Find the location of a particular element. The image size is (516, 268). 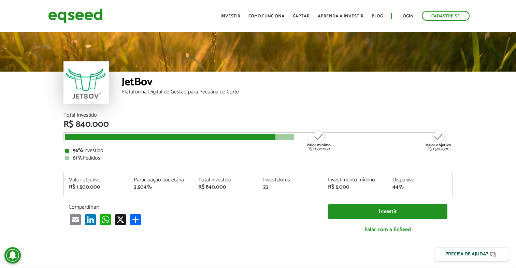

div: Total investido is located at coordinates (225, 180).